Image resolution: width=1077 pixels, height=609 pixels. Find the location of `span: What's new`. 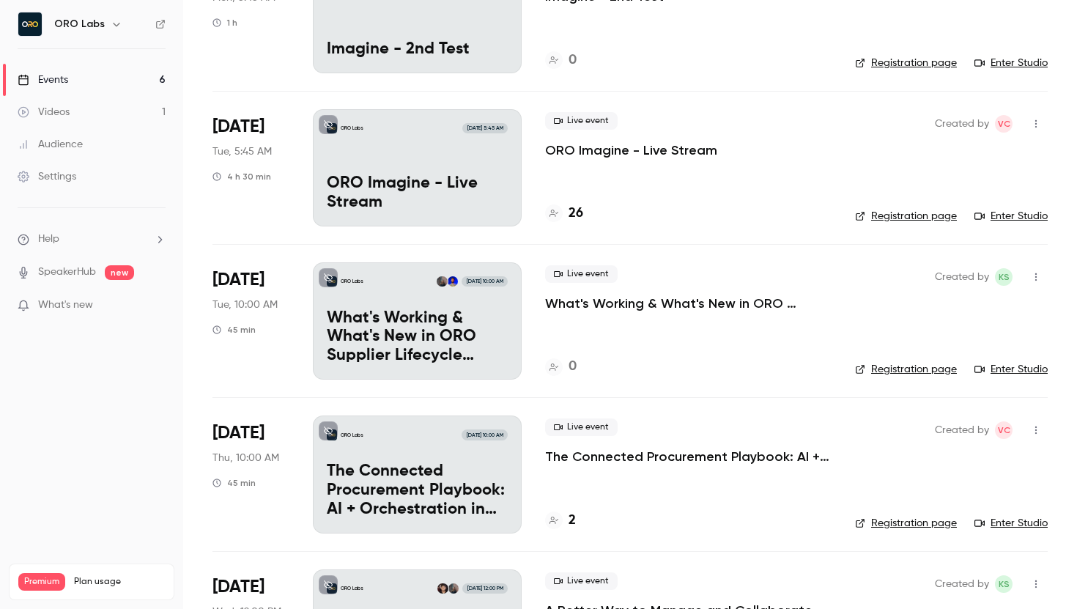

span: What's new is located at coordinates (65, 305).